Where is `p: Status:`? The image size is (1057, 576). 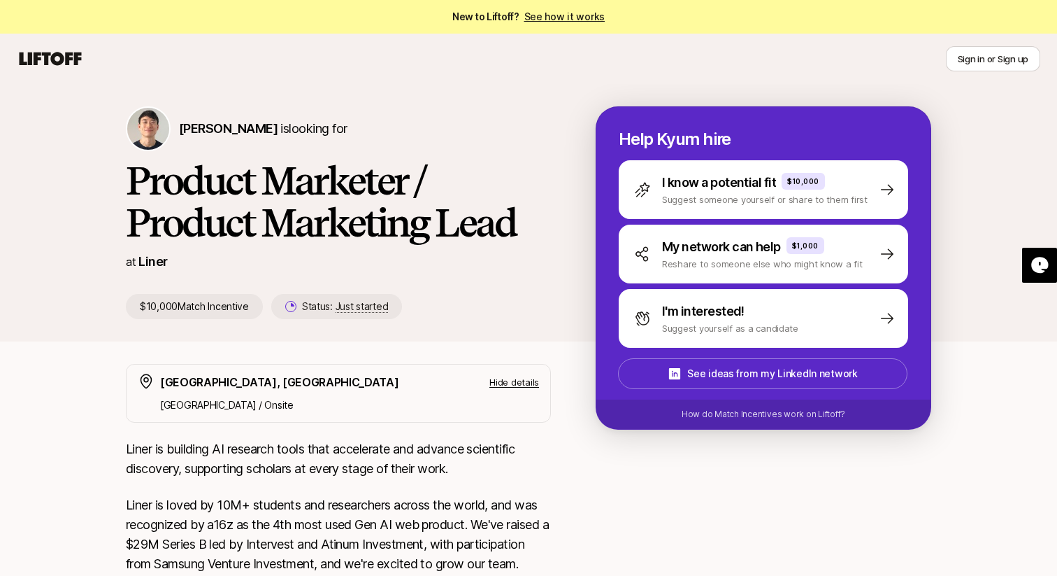
p: Status: is located at coordinates (345, 306).